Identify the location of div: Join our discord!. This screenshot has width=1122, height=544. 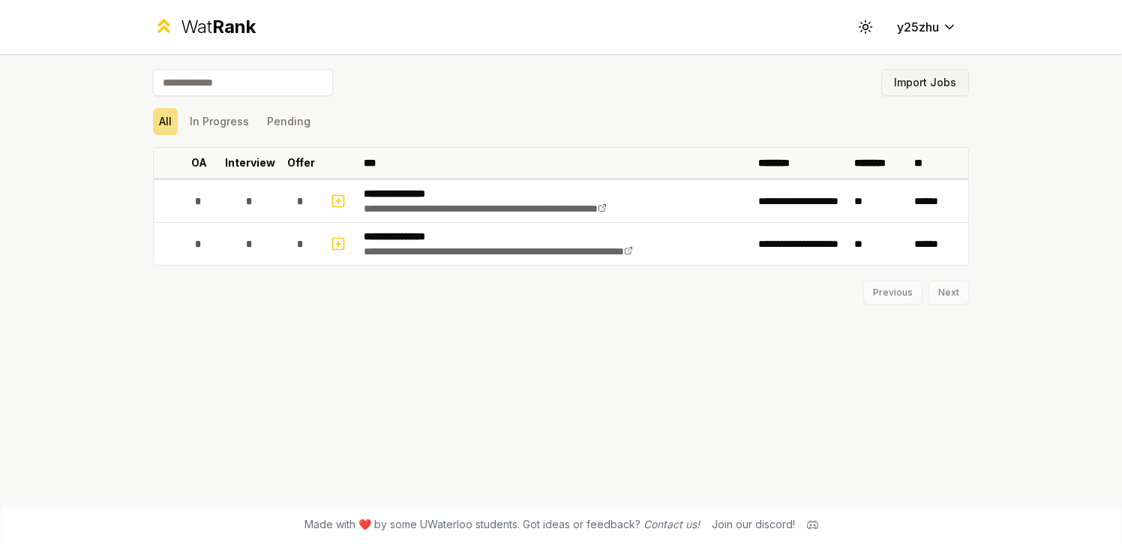
(753, 524).